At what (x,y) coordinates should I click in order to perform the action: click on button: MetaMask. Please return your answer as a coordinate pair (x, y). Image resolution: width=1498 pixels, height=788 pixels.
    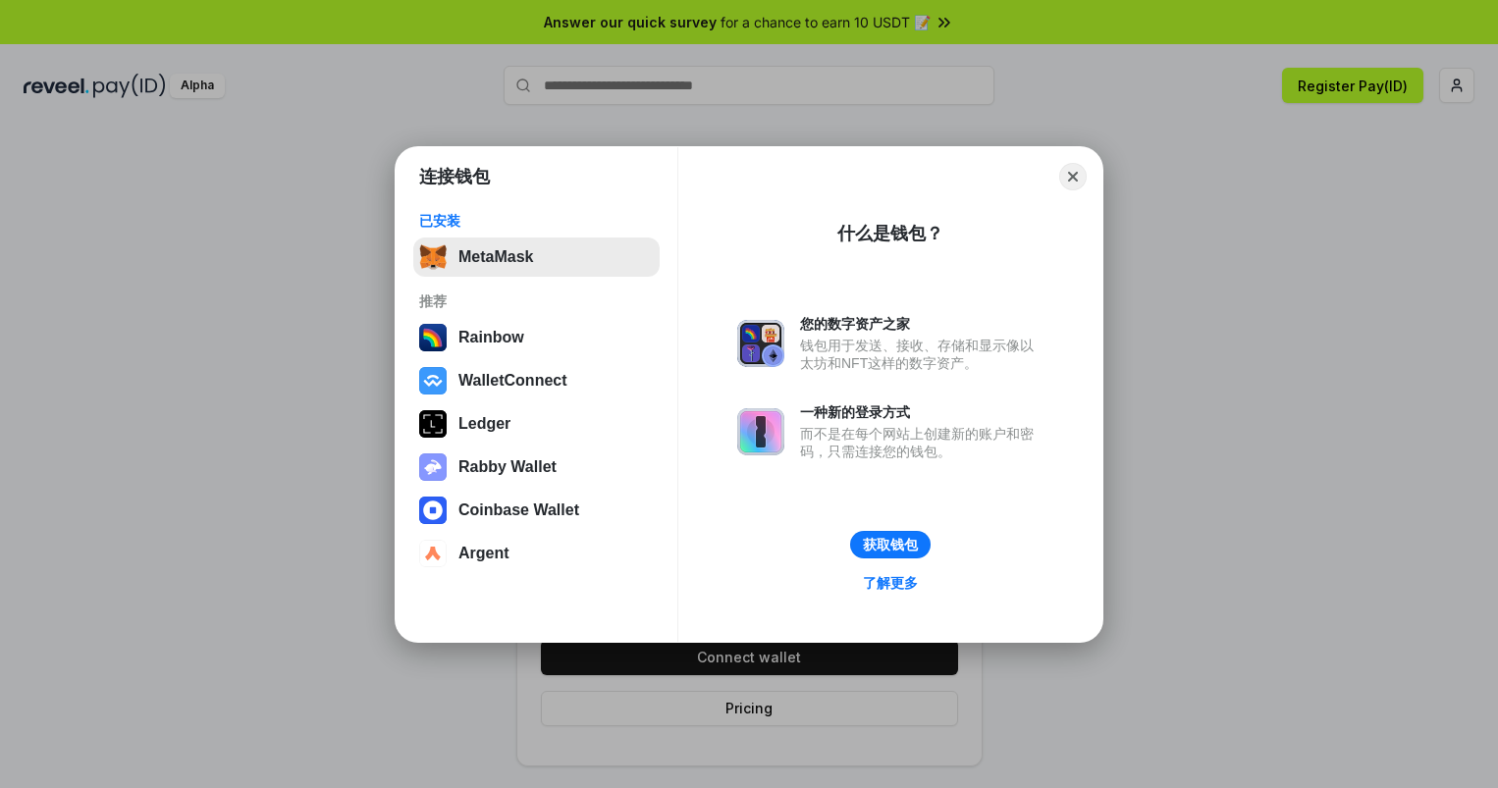
    Looking at the image, I should click on (536, 257).